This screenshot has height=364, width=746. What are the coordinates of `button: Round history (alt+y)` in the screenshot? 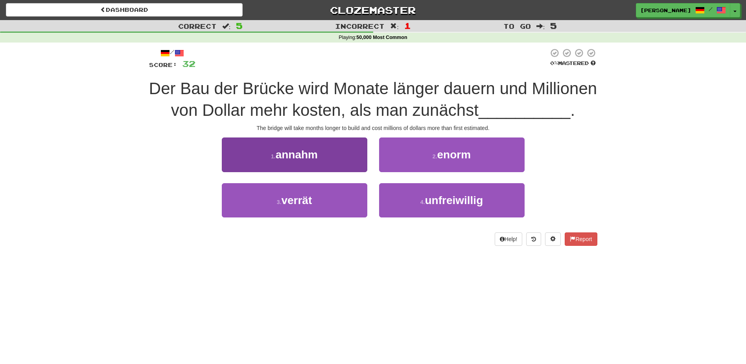 It's located at (534, 239).